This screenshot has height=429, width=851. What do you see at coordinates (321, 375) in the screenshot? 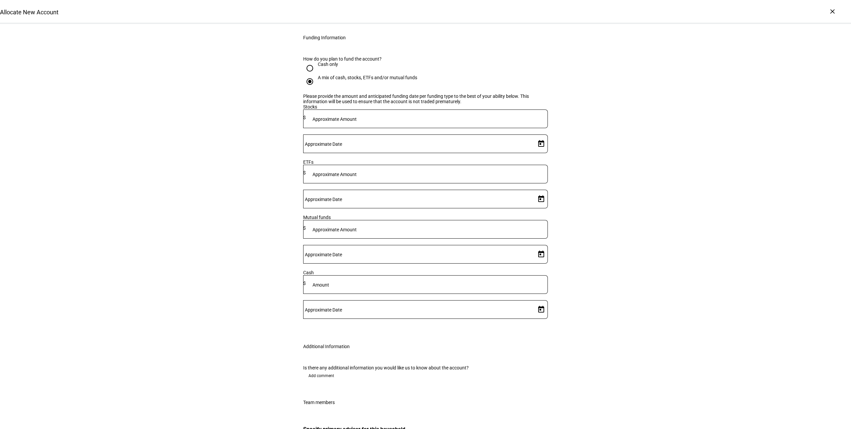
I see `button: Add comment` at bounding box center [321, 375].